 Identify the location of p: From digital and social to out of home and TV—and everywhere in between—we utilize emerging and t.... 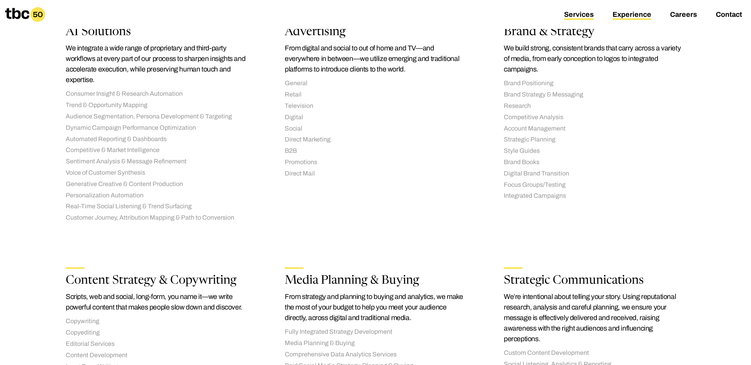
(376, 59).